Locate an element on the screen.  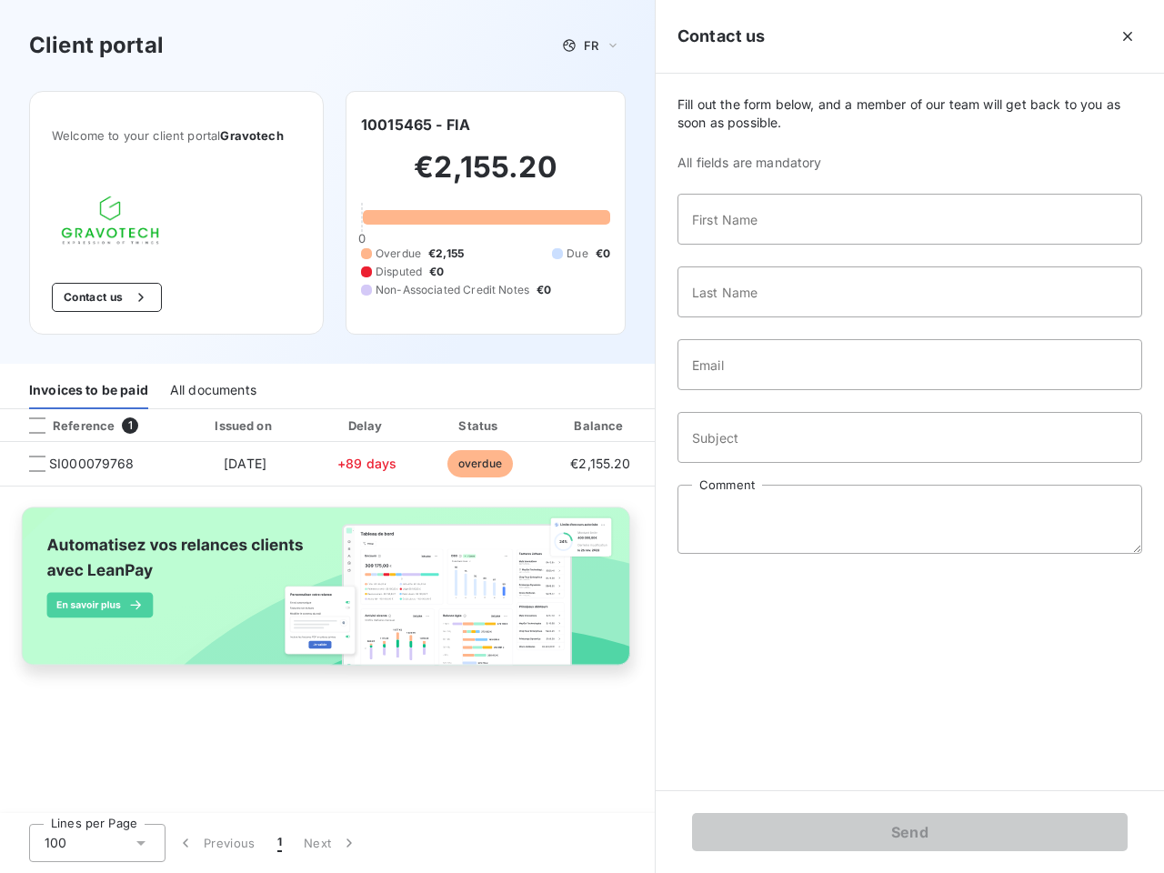
button: 1 is located at coordinates (279, 843).